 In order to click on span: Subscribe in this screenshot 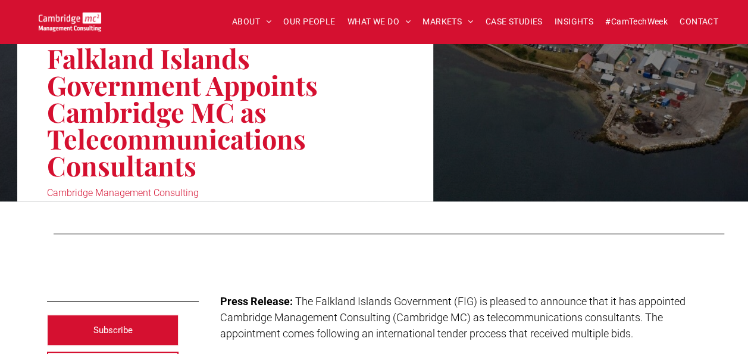, I will do `click(113, 330)`.